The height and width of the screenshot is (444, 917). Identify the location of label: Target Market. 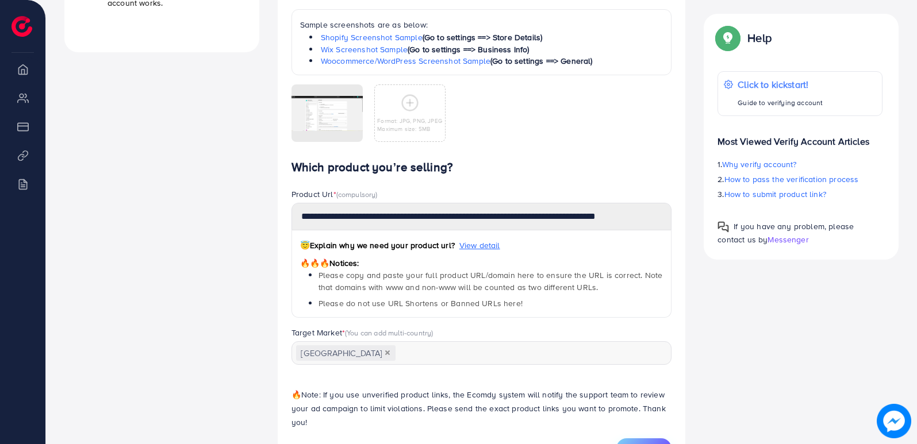
(362, 333).